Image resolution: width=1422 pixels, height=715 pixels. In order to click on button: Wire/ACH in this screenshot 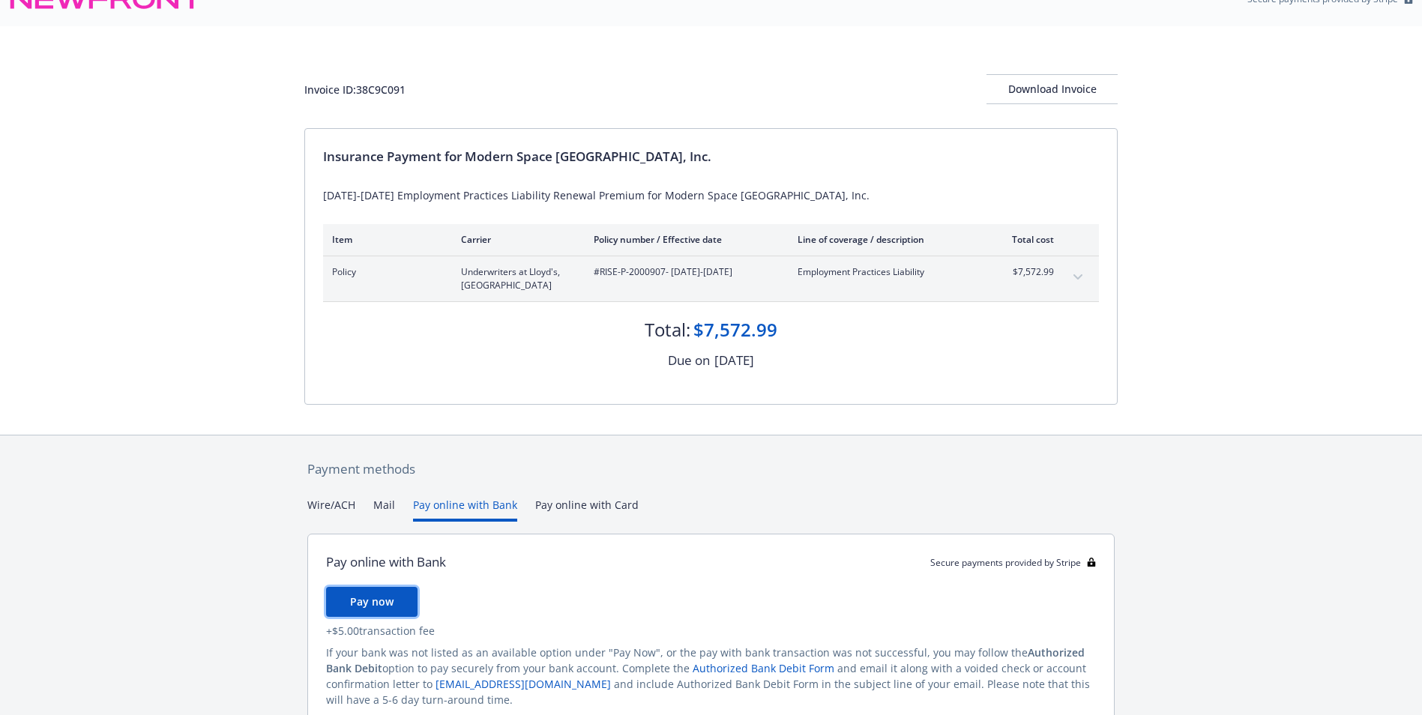, I will do `click(331, 509)`.